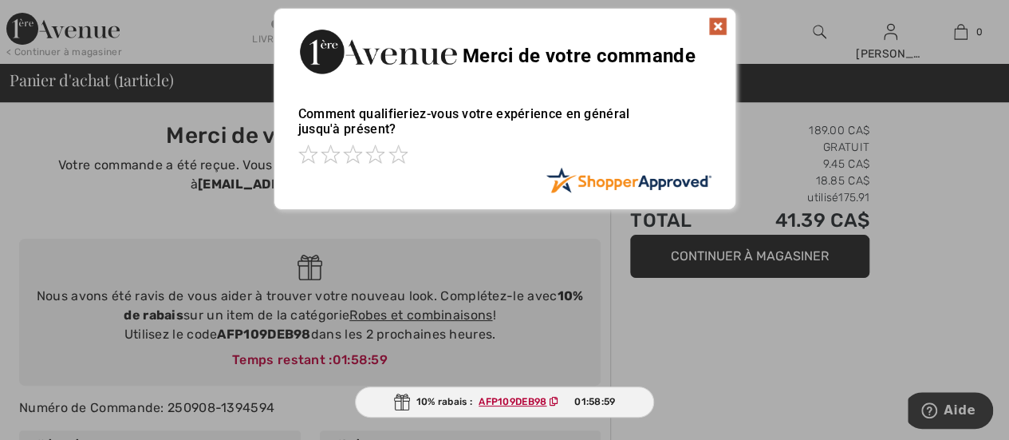  Describe the element at coordinates (579, 56) in the screenshot. I see `span: Merci de votre commande` at that location.